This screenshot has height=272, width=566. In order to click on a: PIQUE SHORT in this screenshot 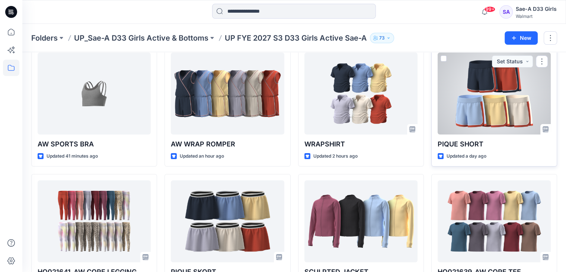, I will do `click(494, 93)`.